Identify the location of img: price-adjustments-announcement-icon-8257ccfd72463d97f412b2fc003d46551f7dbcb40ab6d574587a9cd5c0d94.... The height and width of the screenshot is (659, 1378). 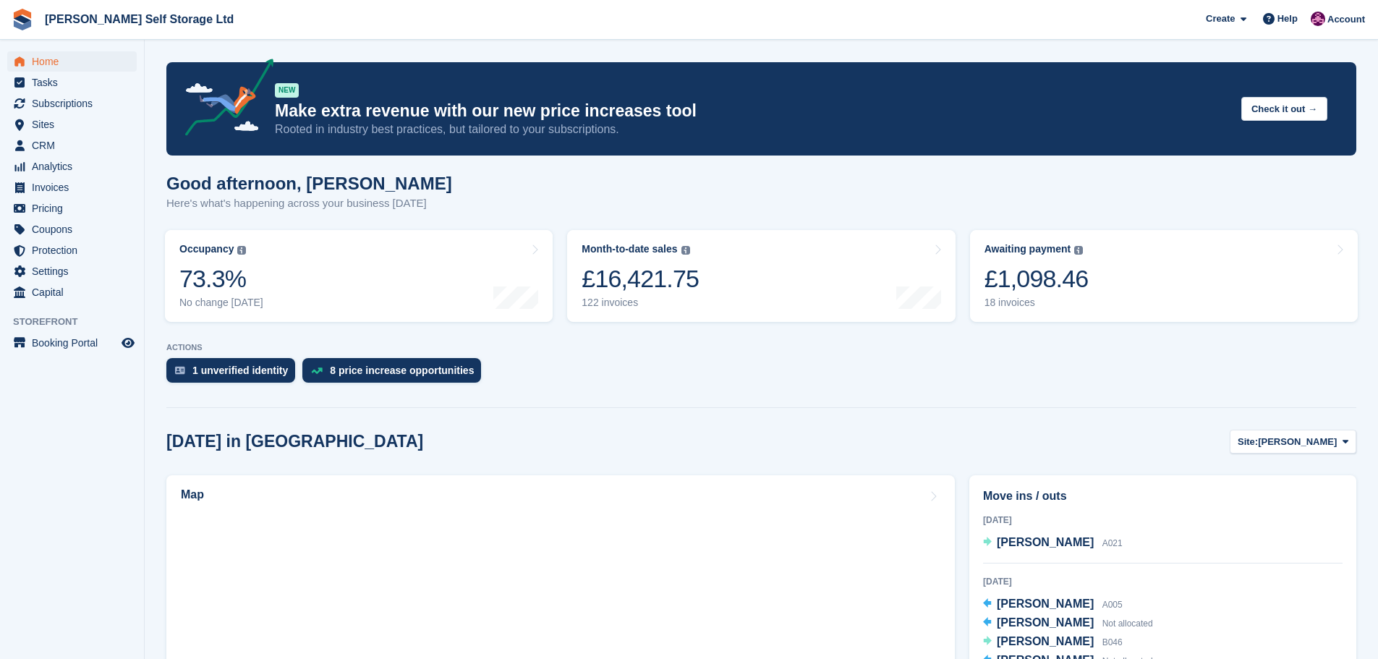
(223, 100).